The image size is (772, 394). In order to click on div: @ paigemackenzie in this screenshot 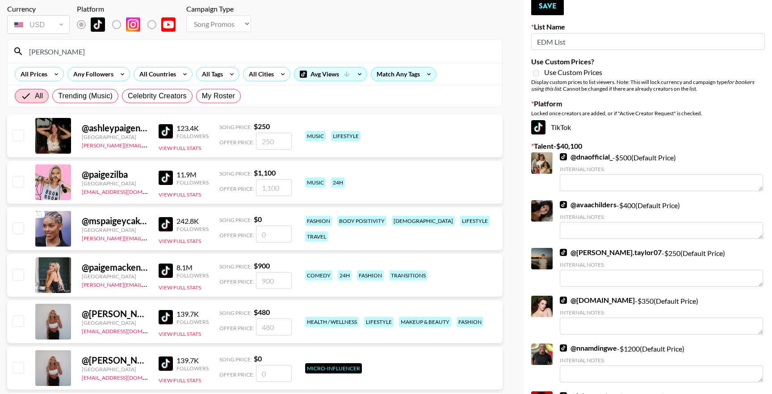, I will do `click(115, 267)`.